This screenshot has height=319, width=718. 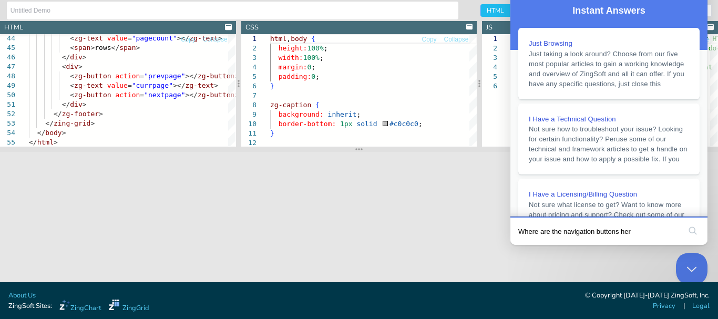 What do you see at coordinates (72, 123) in the screenshot?
I see `span: zing-grid` at bounding box center [72, 123].